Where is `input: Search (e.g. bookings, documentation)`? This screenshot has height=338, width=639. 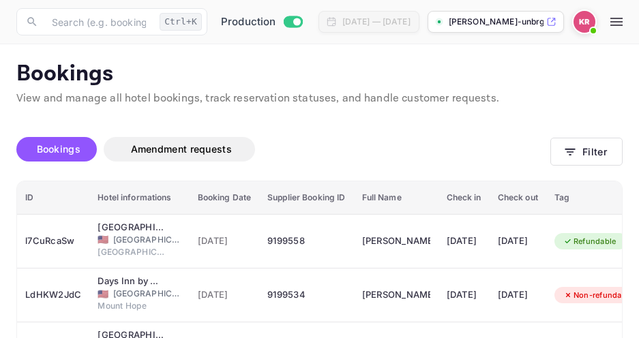
input: Search (e.g. bookings, documentation) is located at coordinates (99, 22).